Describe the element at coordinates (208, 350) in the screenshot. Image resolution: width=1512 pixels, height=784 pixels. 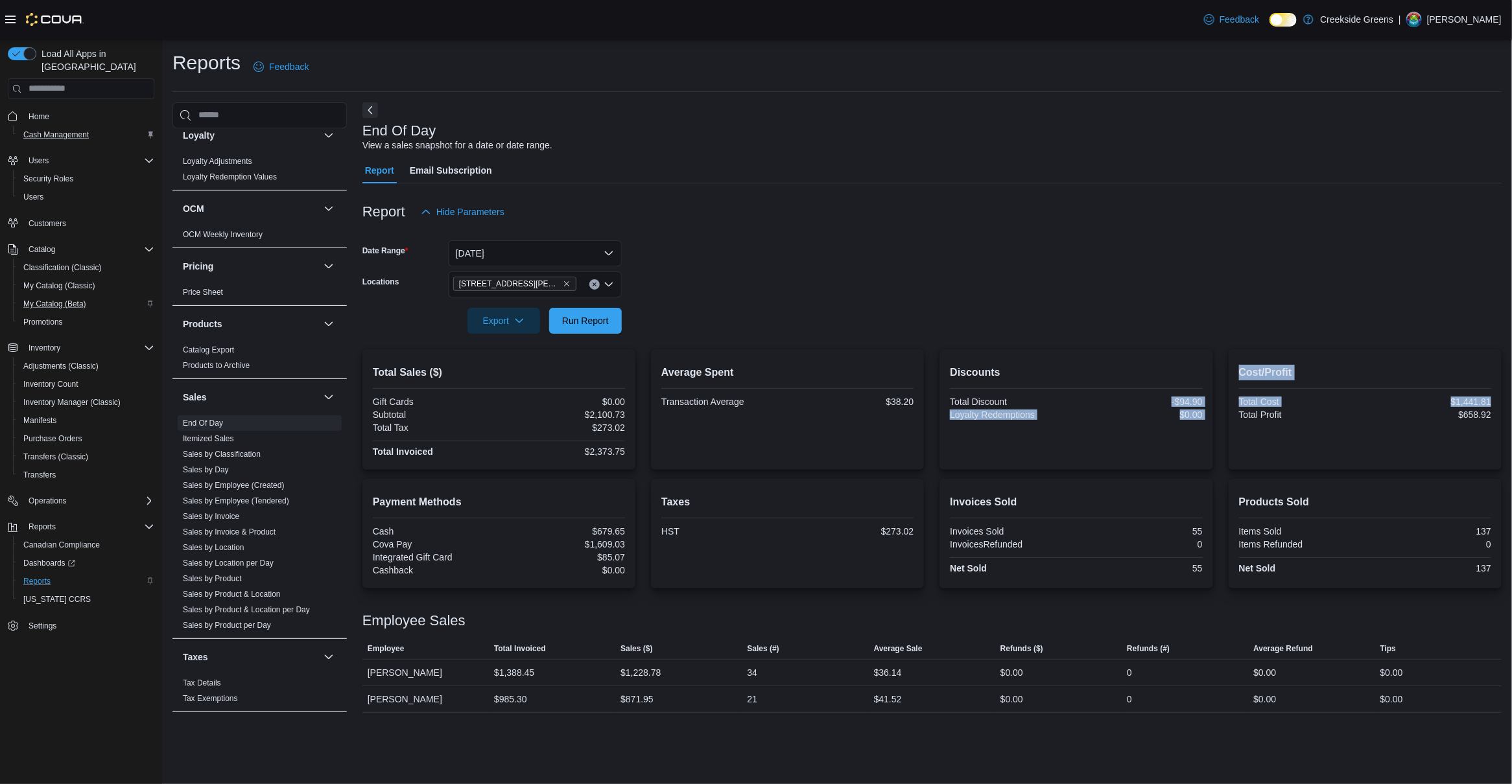
I see `span: Catalog Export` at that location.